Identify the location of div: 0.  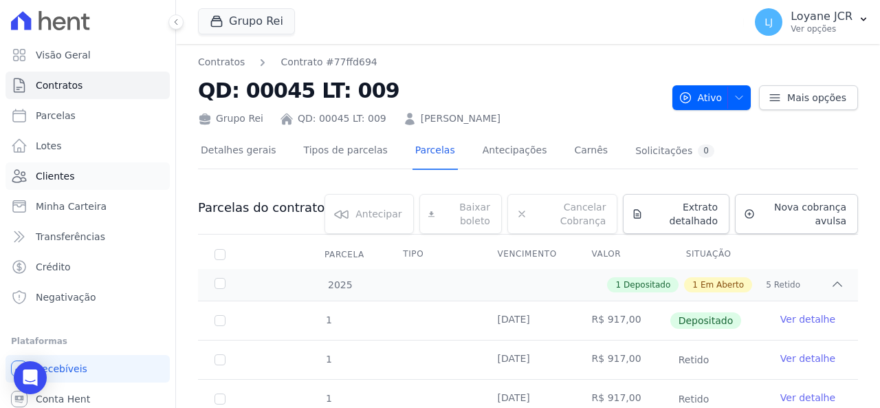
(706, 151).